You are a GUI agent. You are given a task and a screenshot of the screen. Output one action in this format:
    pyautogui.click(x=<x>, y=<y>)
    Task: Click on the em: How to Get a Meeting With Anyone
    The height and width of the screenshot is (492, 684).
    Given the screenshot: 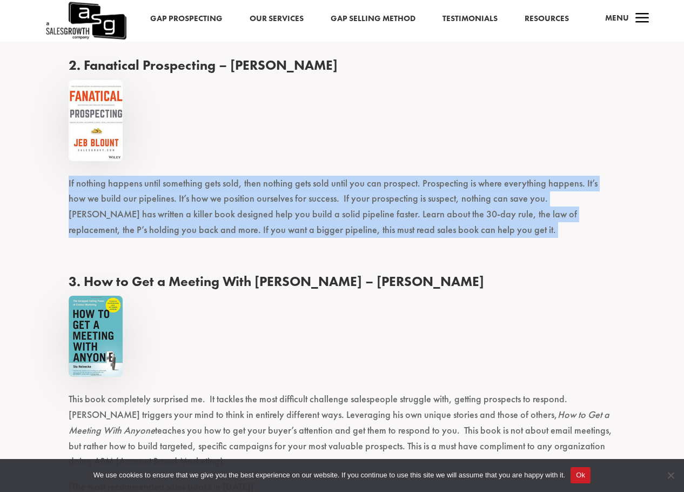 What is the action you would take?
    pyautogui.click(x=339, y=422)
    